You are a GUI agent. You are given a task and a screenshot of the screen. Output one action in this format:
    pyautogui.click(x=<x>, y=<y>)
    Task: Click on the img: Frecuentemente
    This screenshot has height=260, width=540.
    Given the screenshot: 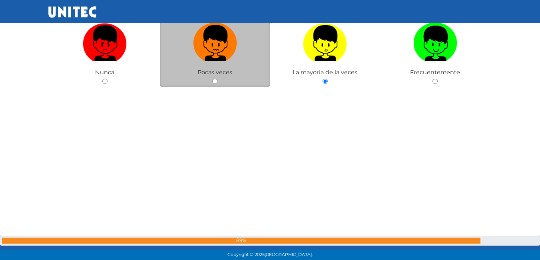 What is the action you would take?
    pyautogui.click(x=435, y=40)
    